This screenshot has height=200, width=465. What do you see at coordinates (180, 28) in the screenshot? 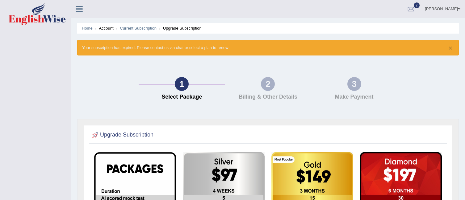
I see `li: Upgrade Subscription` at bounding box center [180, 28].